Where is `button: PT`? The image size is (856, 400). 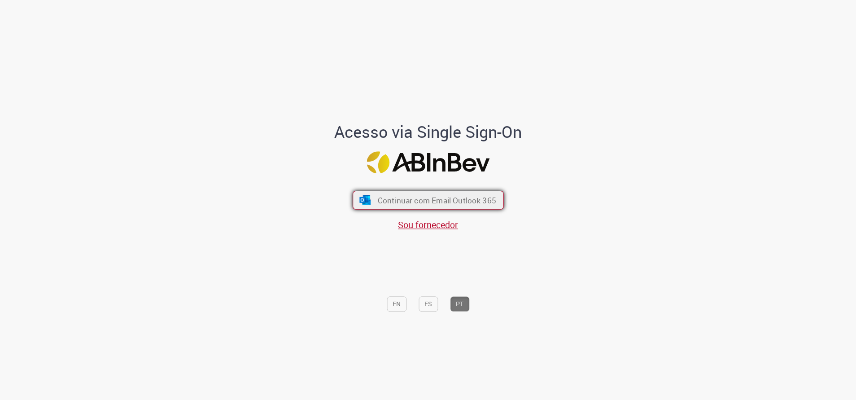 button: PT is located at coordinates (460, 304).